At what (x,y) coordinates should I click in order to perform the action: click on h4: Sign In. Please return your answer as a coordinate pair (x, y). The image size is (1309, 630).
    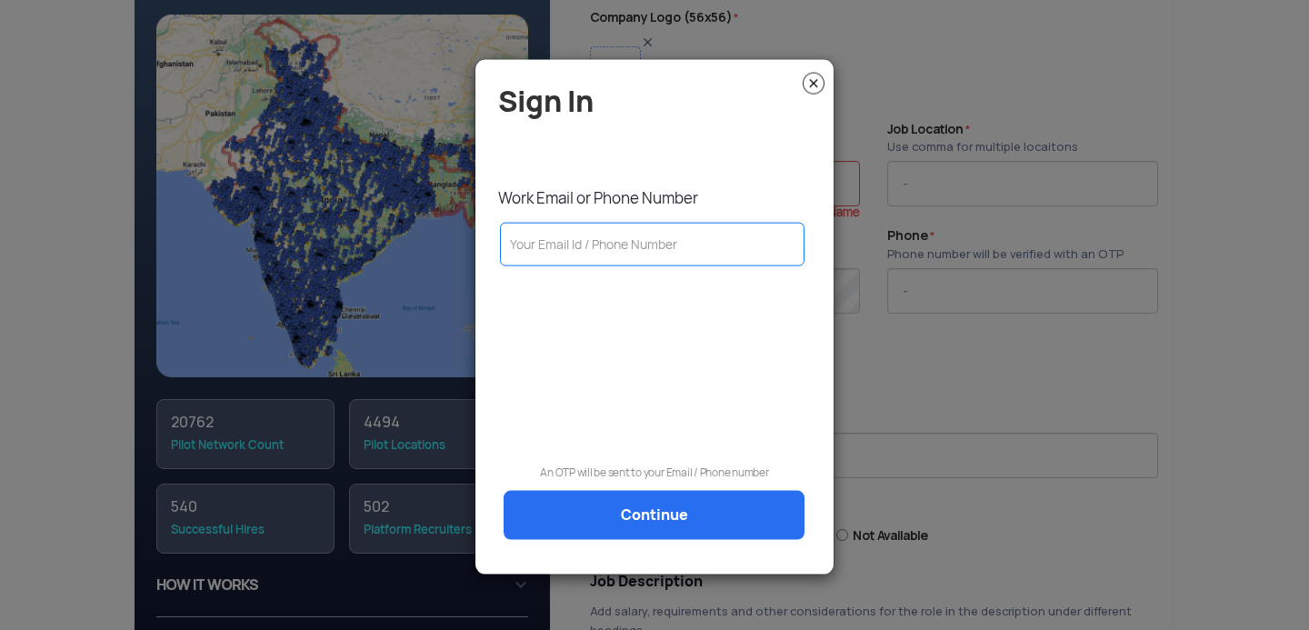
    Looking at the image, I should click on (659, 100).